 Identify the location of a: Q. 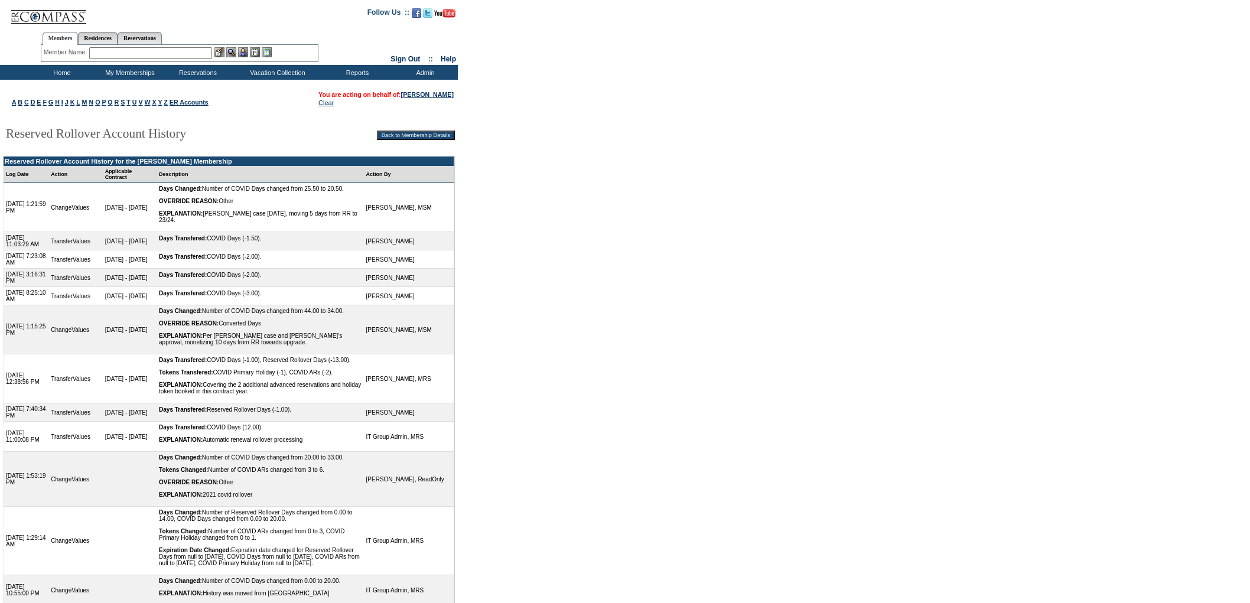
(110, 102).